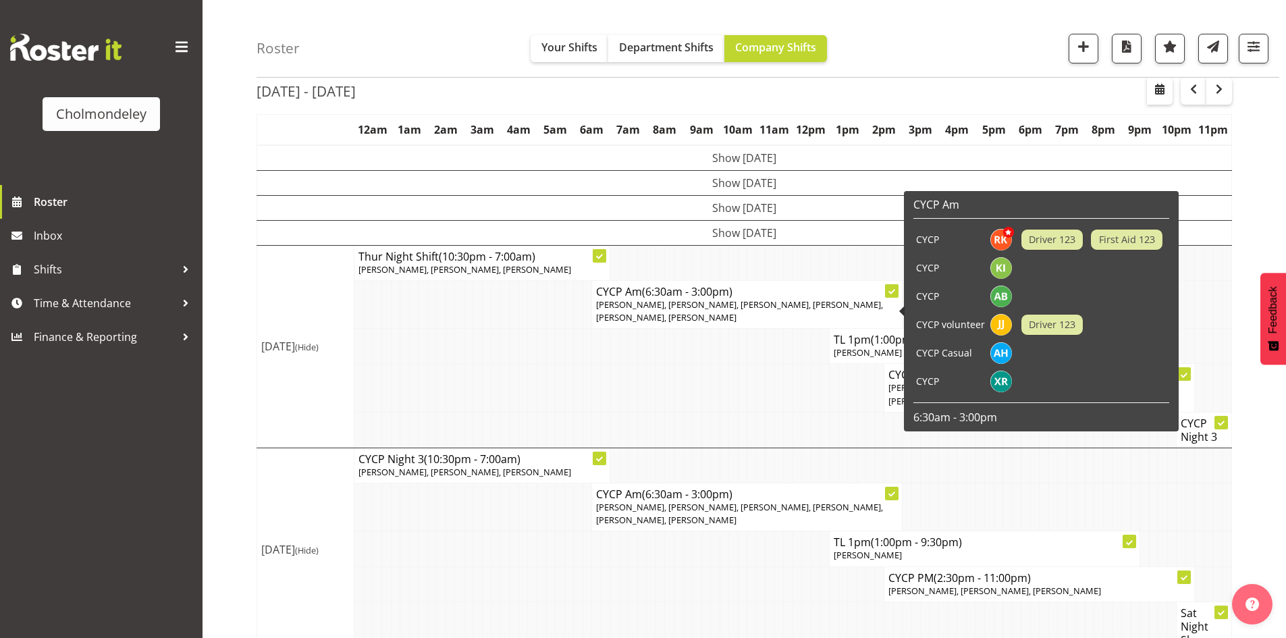 Image resolution: width=1286 pixels, height=638 pixels. Describe the element at coordinates (518, 130) in the screenshot. I see `th: 4am` at that location.